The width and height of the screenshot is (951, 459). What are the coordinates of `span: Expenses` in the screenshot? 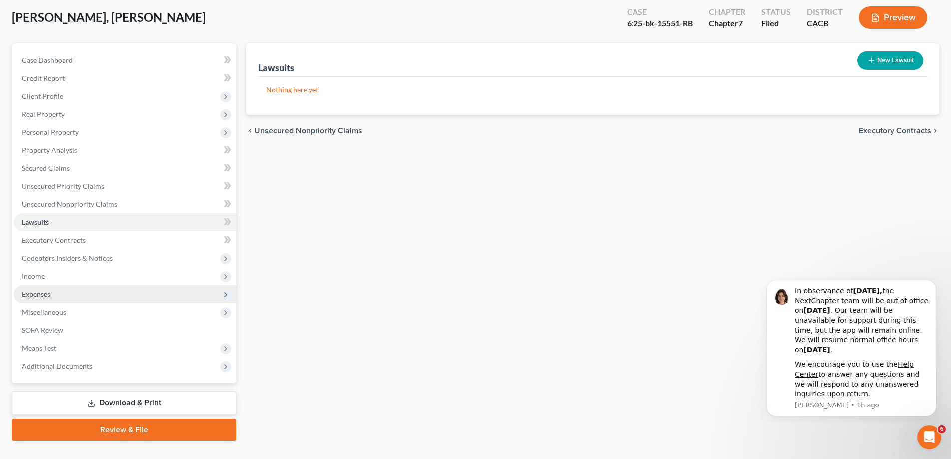 It's located at (36, 294).